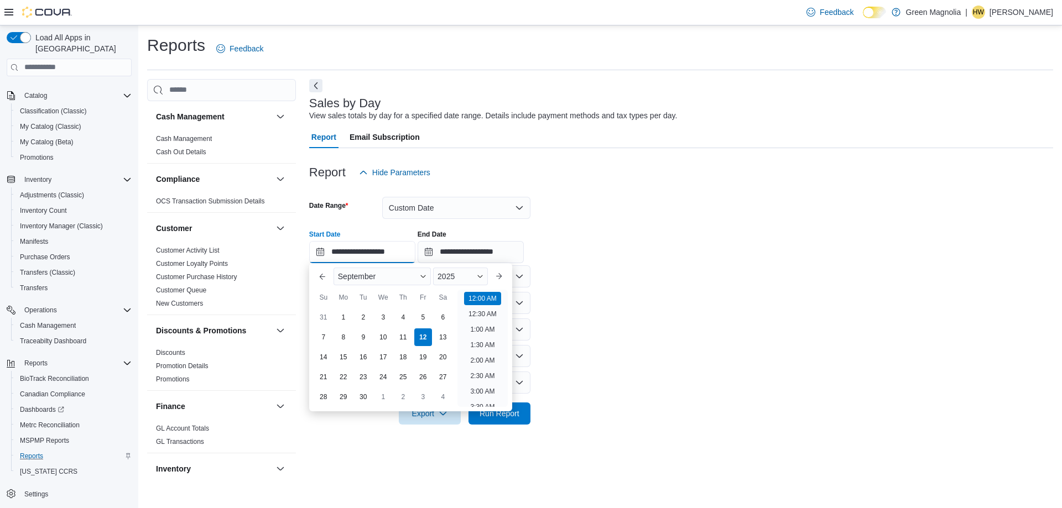 The width and height of the screenshot is (1062, 508). What do you see at coordinates (384, 137) in the screenshot?
I see `span: Email Subscription` at bounding box center [384, 137].